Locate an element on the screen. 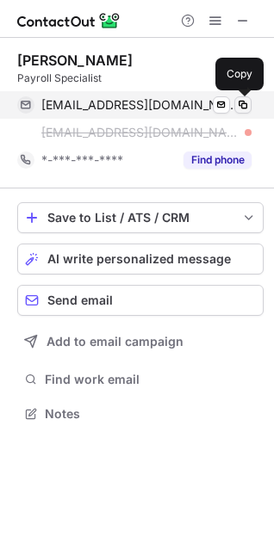 Image resolution: width=274 pixels, height=549 pixels. button: save-profile-one-click is located at coordinates (140, 218).